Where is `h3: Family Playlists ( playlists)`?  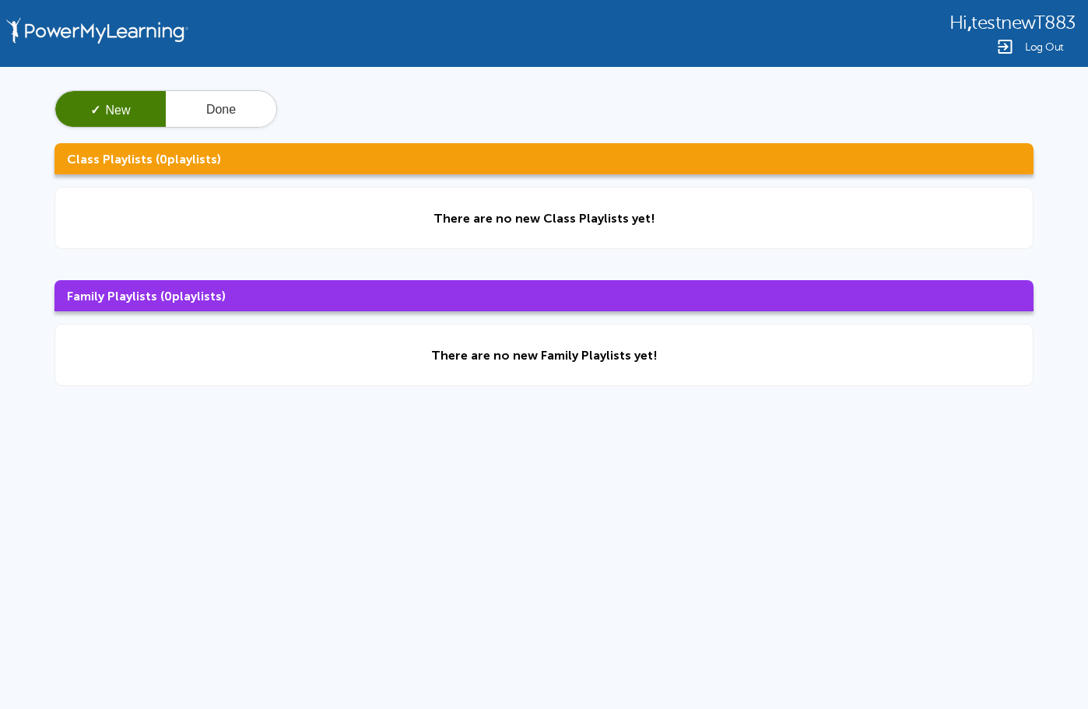 h3: Family Playlists ( playlists) is located at coordinates (544, 296).